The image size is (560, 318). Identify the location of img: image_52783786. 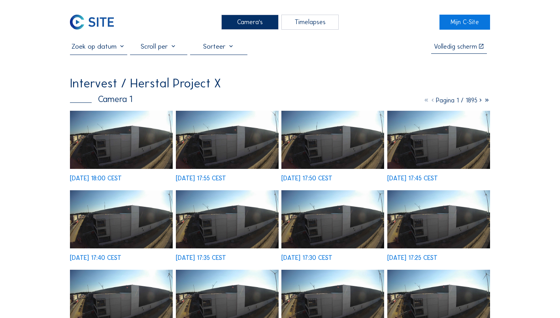
(121, 219).